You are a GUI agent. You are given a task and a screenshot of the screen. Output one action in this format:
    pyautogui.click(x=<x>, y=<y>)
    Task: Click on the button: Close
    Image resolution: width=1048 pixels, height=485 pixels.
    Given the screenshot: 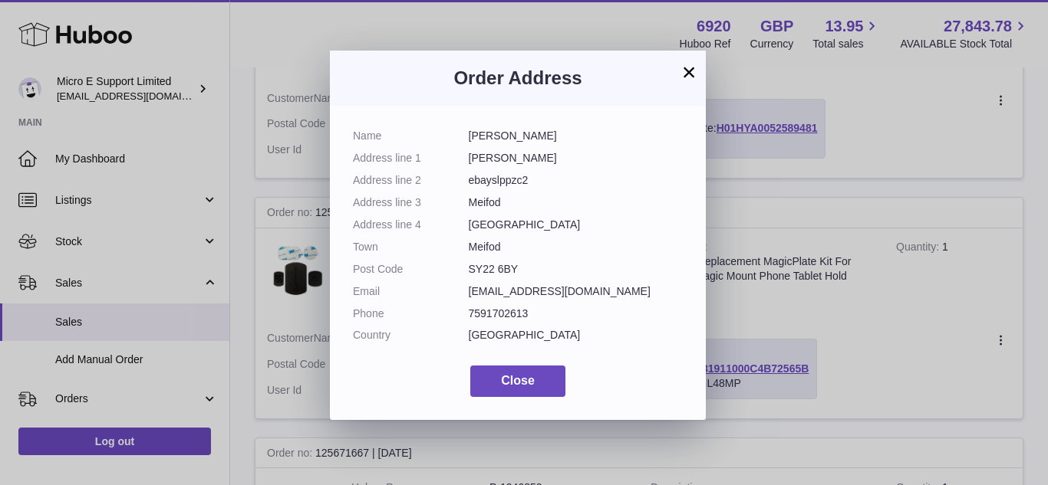 What is the action you would take?
    pyautogui.click(x=518, y=381)
    